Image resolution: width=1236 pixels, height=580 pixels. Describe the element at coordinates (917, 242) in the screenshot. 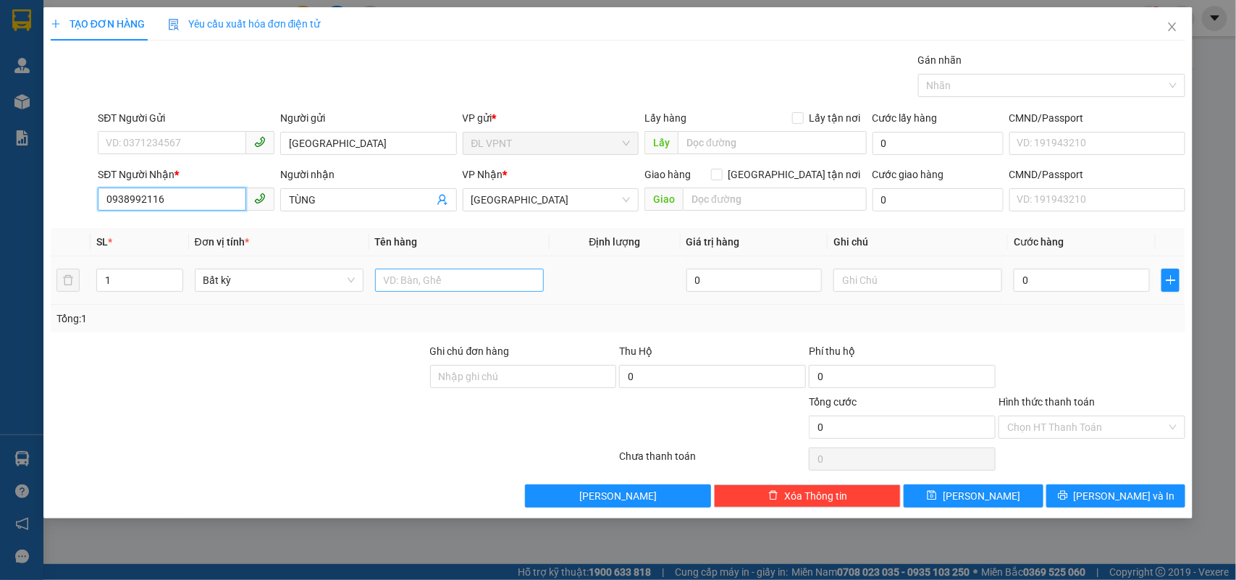

I see `th: Ghi chú` at that location.